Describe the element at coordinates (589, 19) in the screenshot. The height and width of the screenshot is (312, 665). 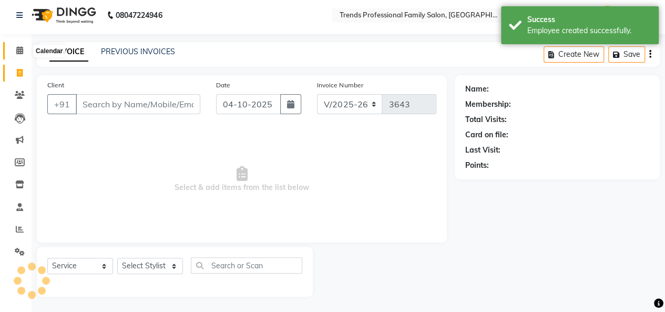
I see `div: Success` at that location.